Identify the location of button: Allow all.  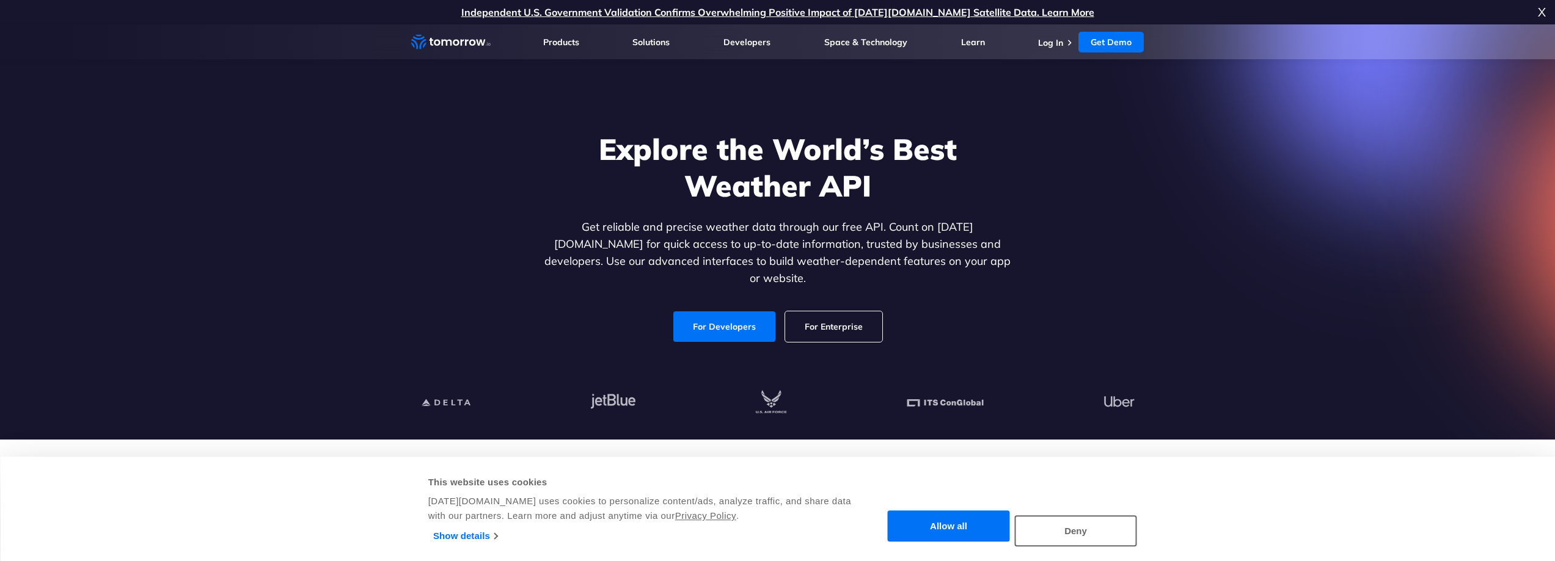
(949, 527).